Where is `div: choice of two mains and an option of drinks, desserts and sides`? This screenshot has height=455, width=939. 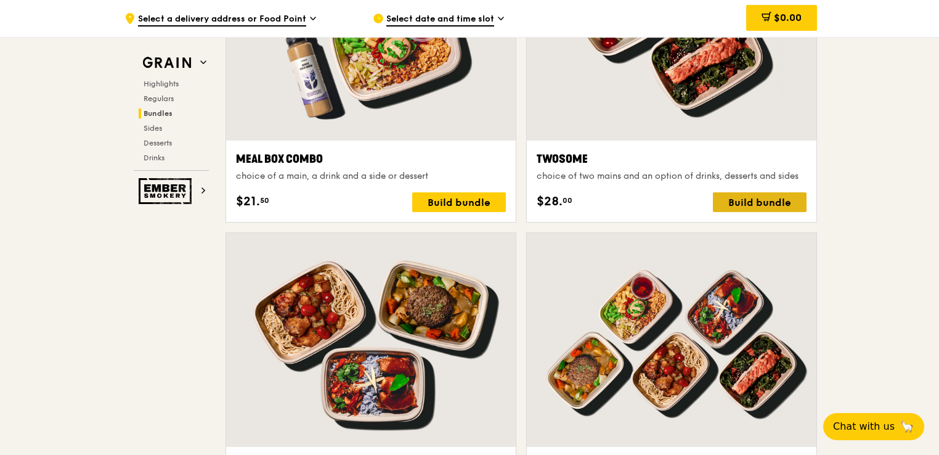 div: choice of two mains and an option of drinks, desserts and sides is located at coordinates (672, 176).